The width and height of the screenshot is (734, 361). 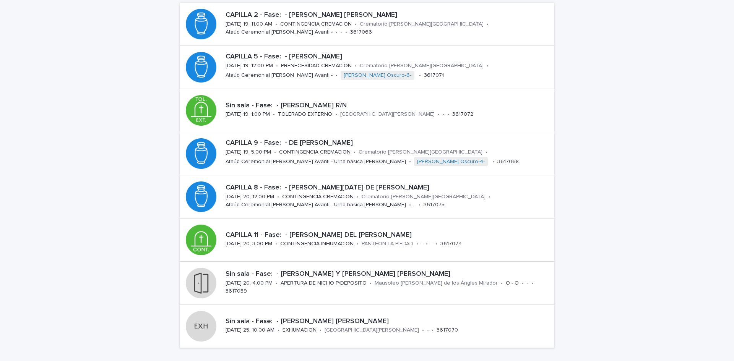 What do you see at coordinates (451, 244) in the screenshot?
I see `p: 3617074` at bounding box center [451, 244].